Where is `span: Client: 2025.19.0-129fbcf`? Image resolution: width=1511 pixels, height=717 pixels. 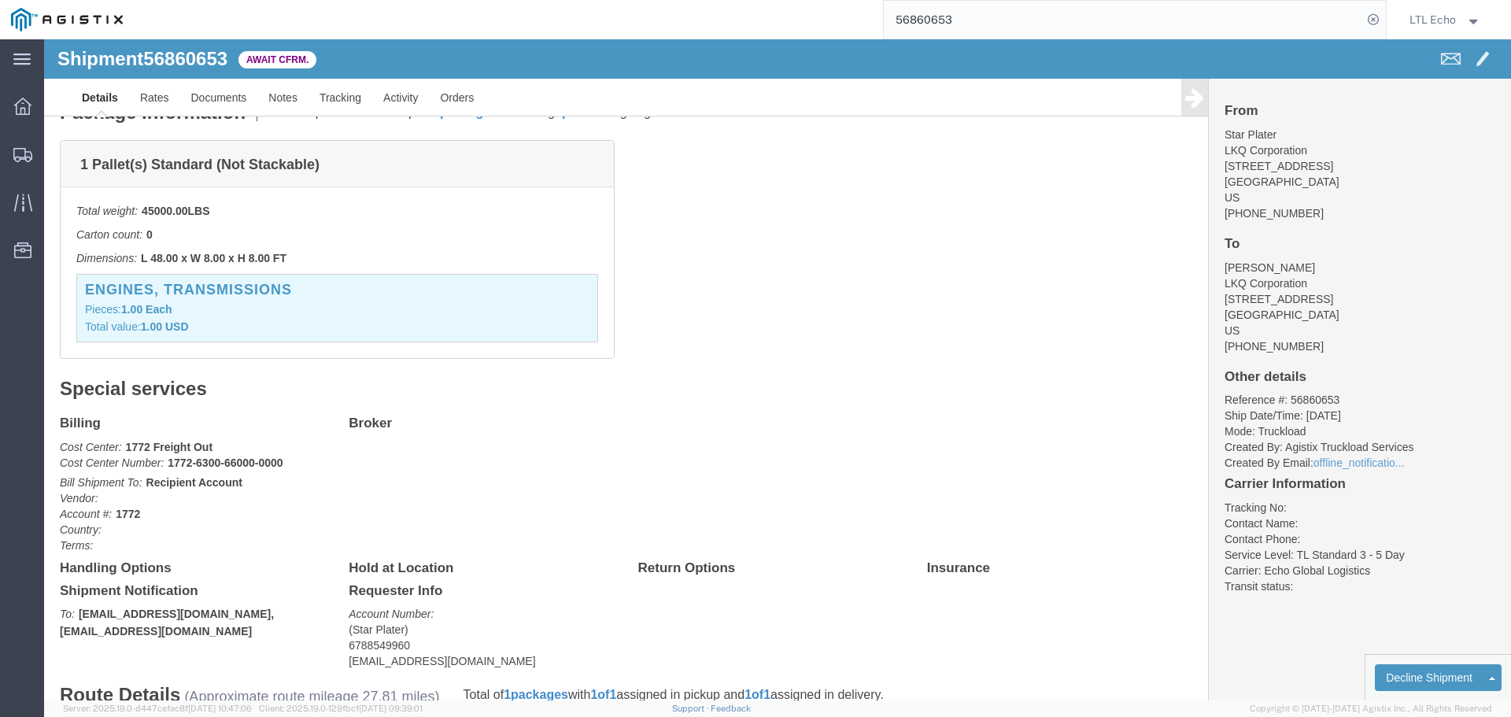
span: Client: 2025.19.0-129fbcf is located at coordinates (341, 708).